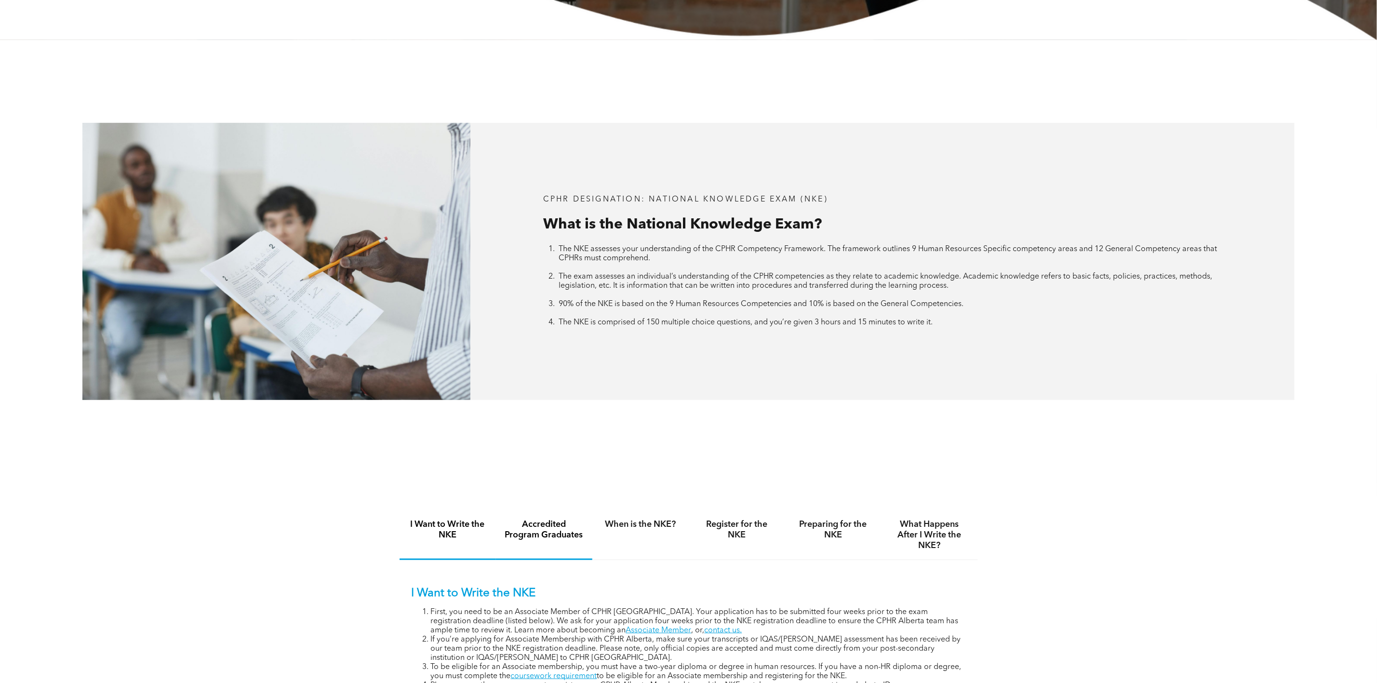  I want to click on h4: Accredited Program Graduates, so click(544, 530).